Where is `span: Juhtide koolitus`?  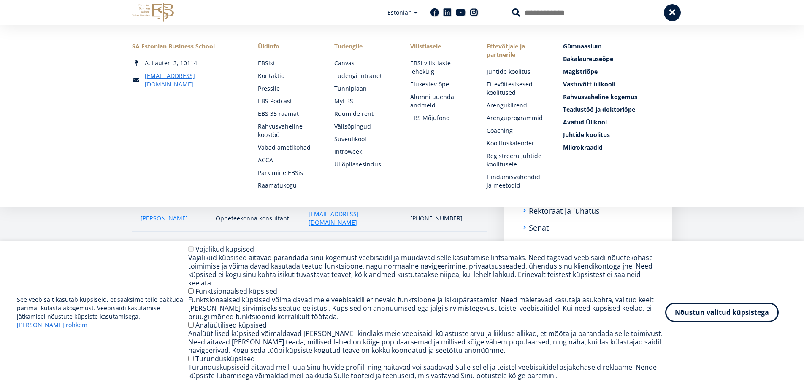 span: Juhtide koolitus is located at coordinates (586, 135).